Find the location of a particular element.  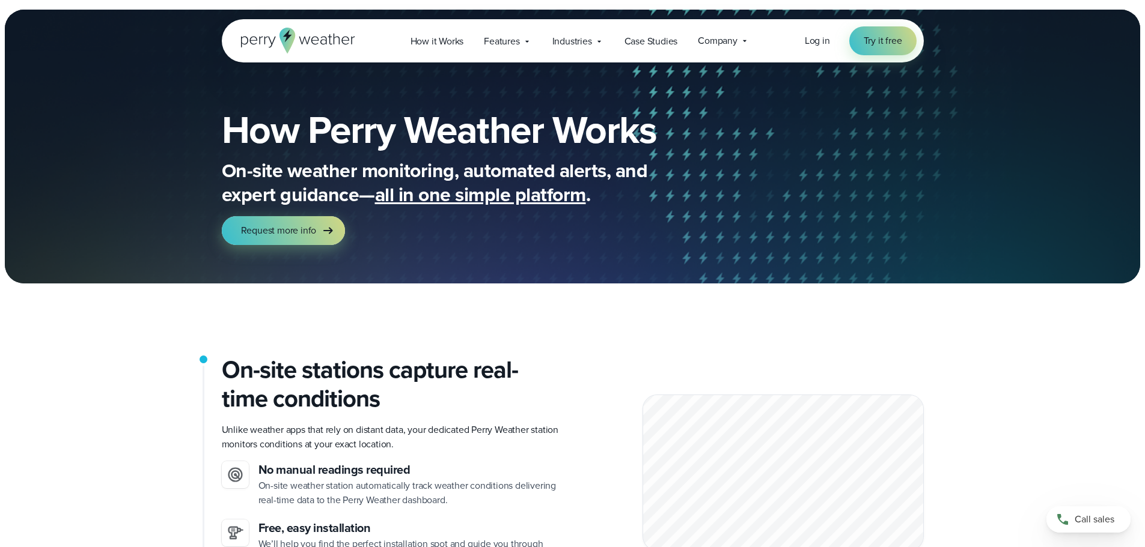

a: Call sales is located at coordinates (1088, 520).